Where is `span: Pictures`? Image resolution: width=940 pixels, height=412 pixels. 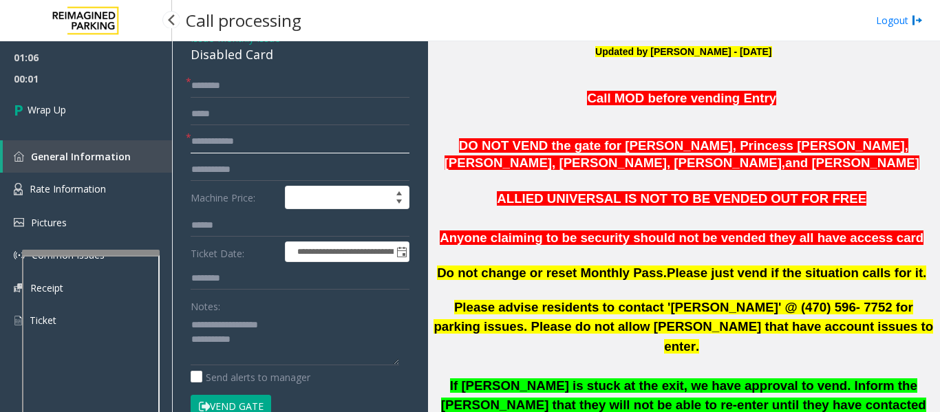
span: Pictures is located at coordinates (49, 222).